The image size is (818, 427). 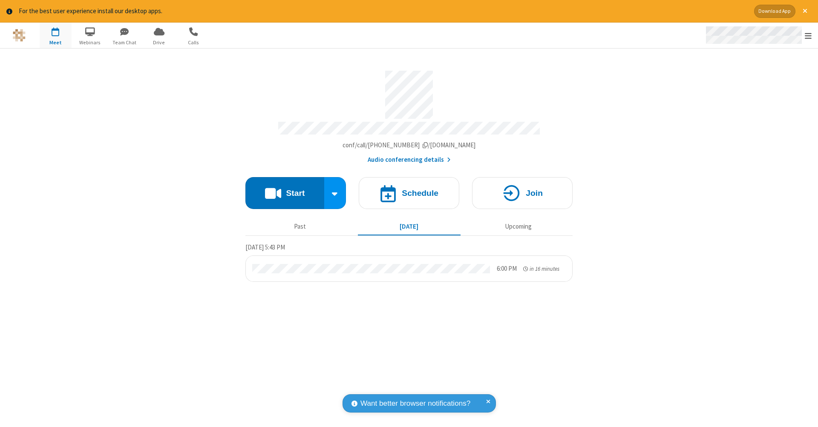 I want to click on button: Start, so click(x=285, y=193).